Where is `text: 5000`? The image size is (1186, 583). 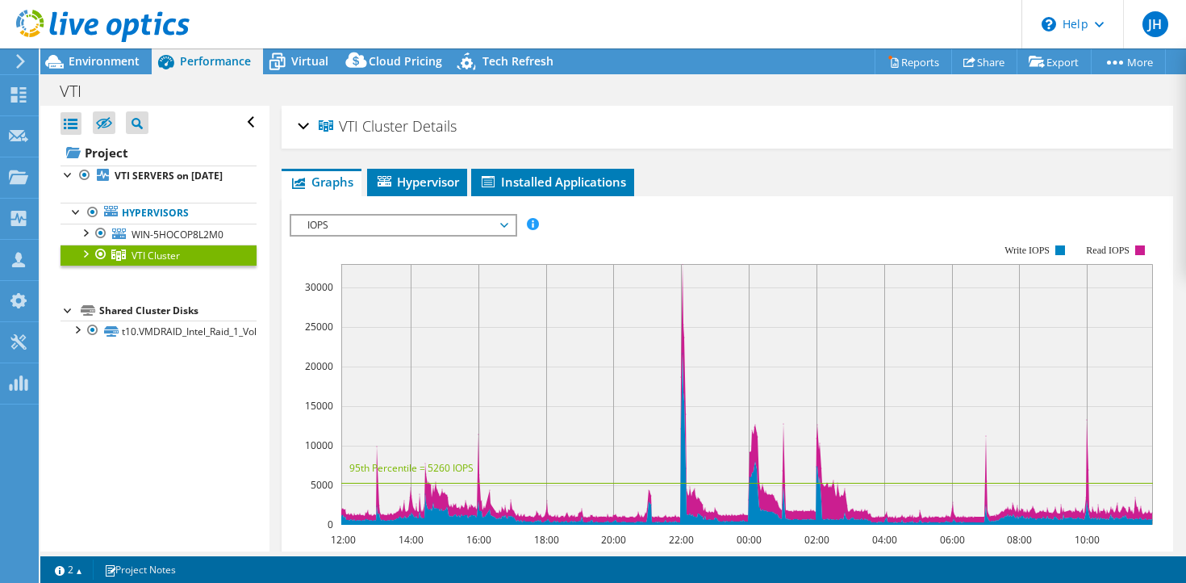 text: 5000 is located at coordinates (322, 484).